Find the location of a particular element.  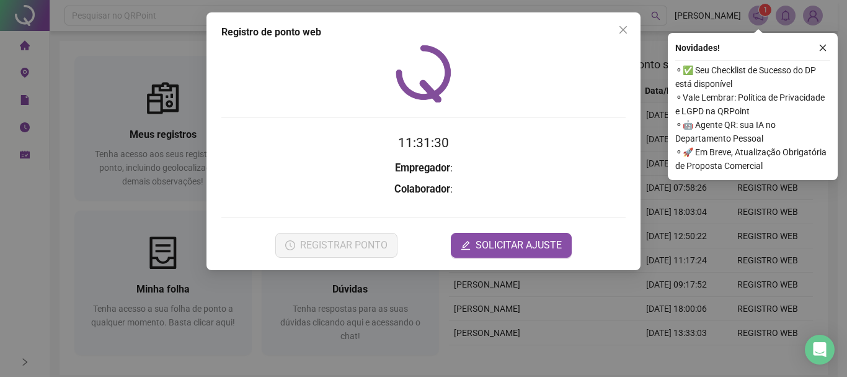

span: edit is located at coordinates (466, 245).